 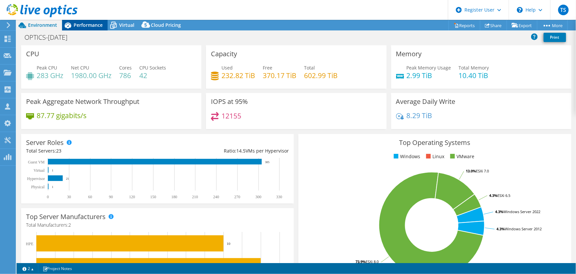 What do you see at coordinates (268, 162) in the screenshot?
I see `text: 305` at bounding box center [268, 162].